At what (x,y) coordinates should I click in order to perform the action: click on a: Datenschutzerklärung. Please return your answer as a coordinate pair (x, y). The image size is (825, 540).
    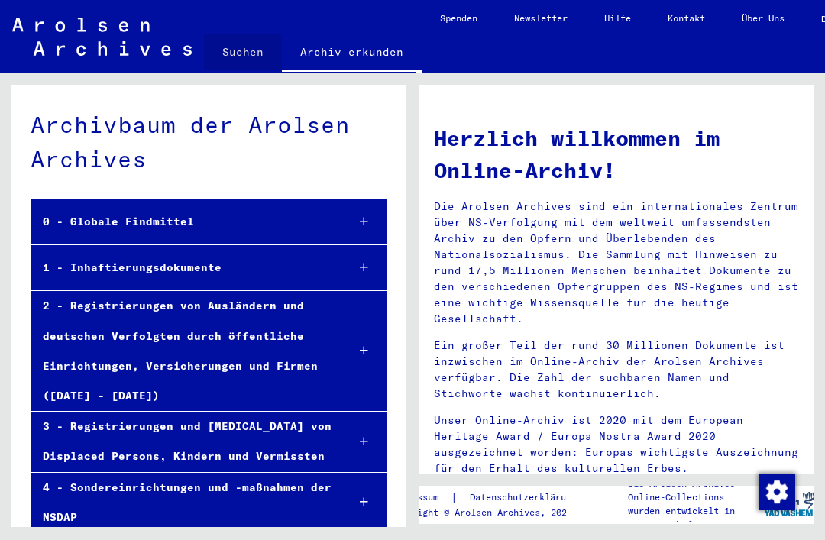
    Looking at the image, I should click on (526, 497).